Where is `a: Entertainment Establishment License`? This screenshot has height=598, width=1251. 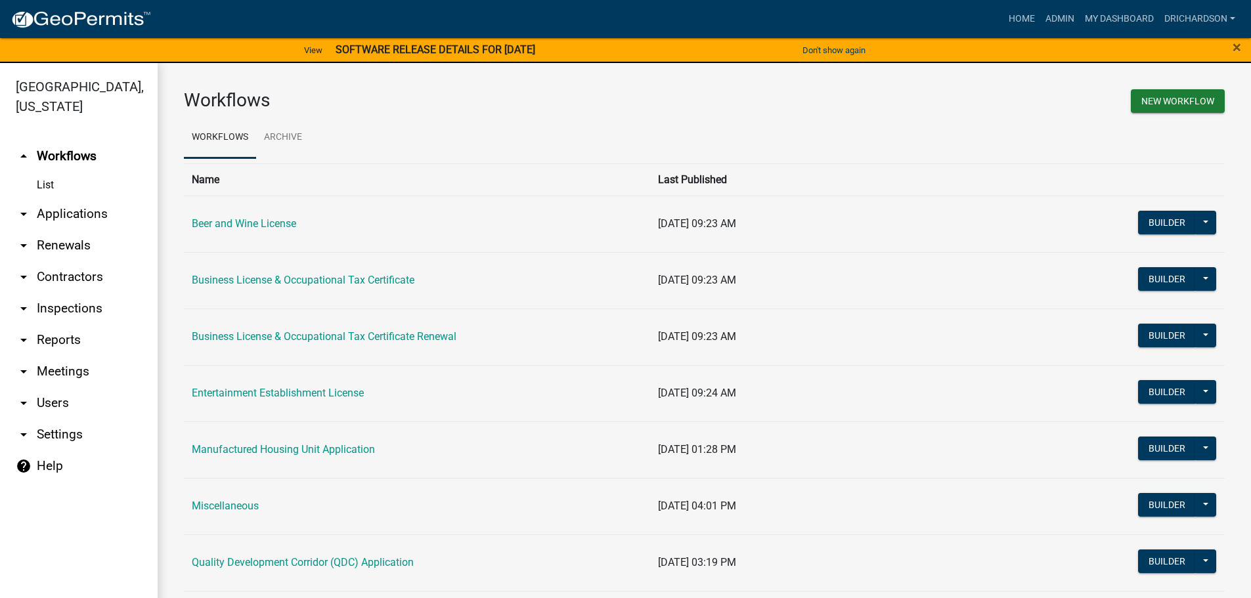 a: Entertainment Establishment License is located at coordinates (278, 393).